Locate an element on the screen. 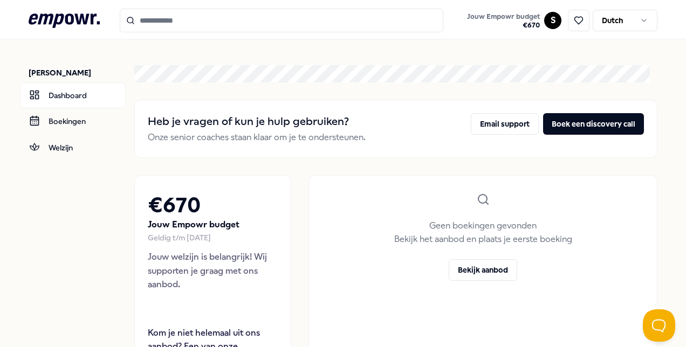  p: Jouw welzijn is belangrijk! Wij supporten je graag met ons aanbod. is located at coordinates (212, 271).